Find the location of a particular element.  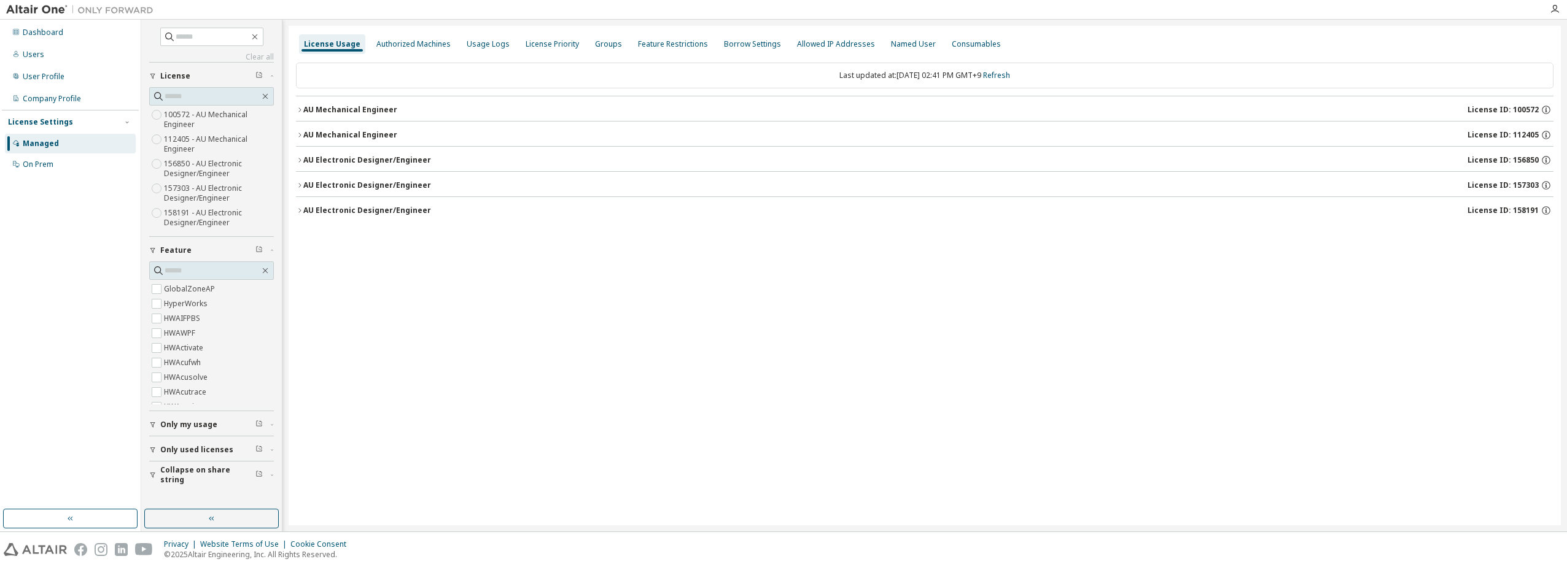

label: HWActivate is located at coordinates (185, 348).